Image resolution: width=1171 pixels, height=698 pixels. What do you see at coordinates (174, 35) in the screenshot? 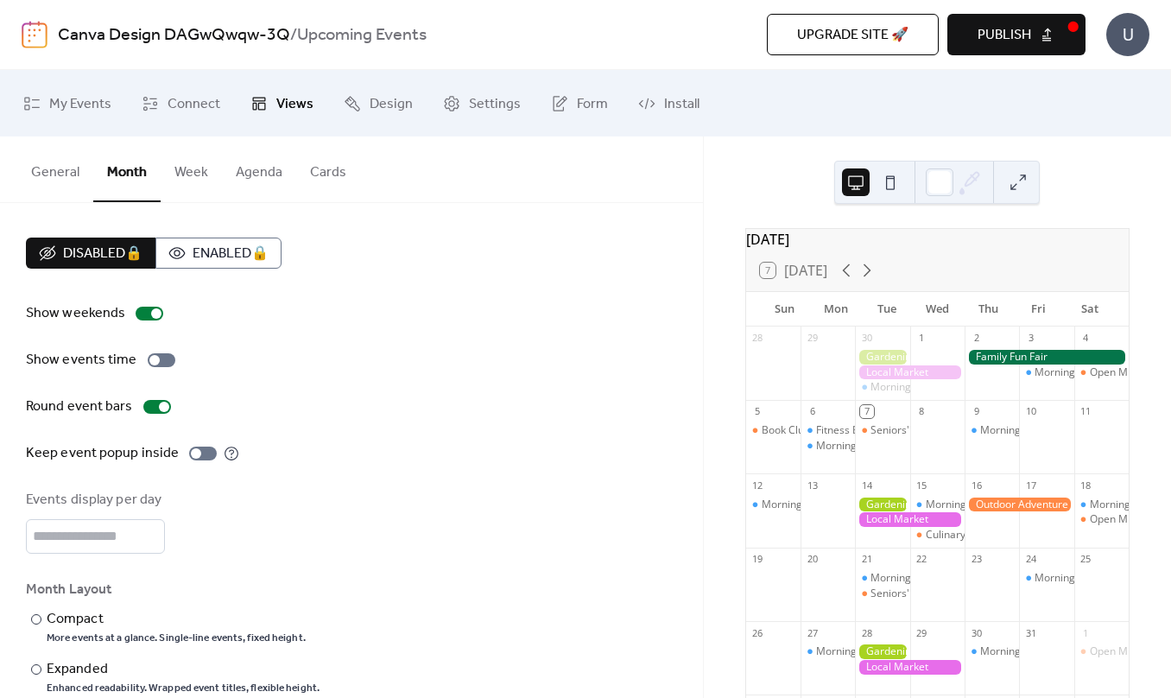
I see `a: Canva Design DAGwQwqw-3Q` at bounding box center [174, 35].